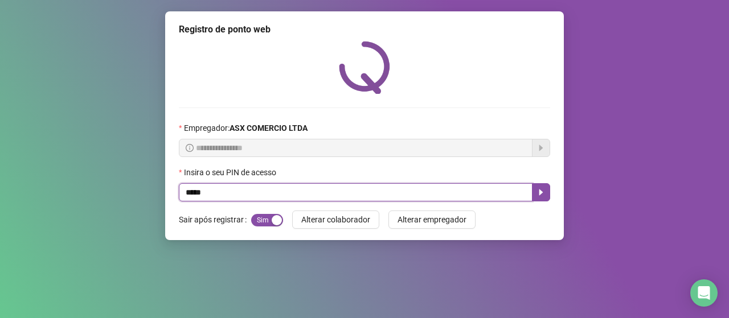  What do you see at coordinates (335, 220) in the screenshot?
I see `button: Alterar colaborador` at bounding box center [335, 220].